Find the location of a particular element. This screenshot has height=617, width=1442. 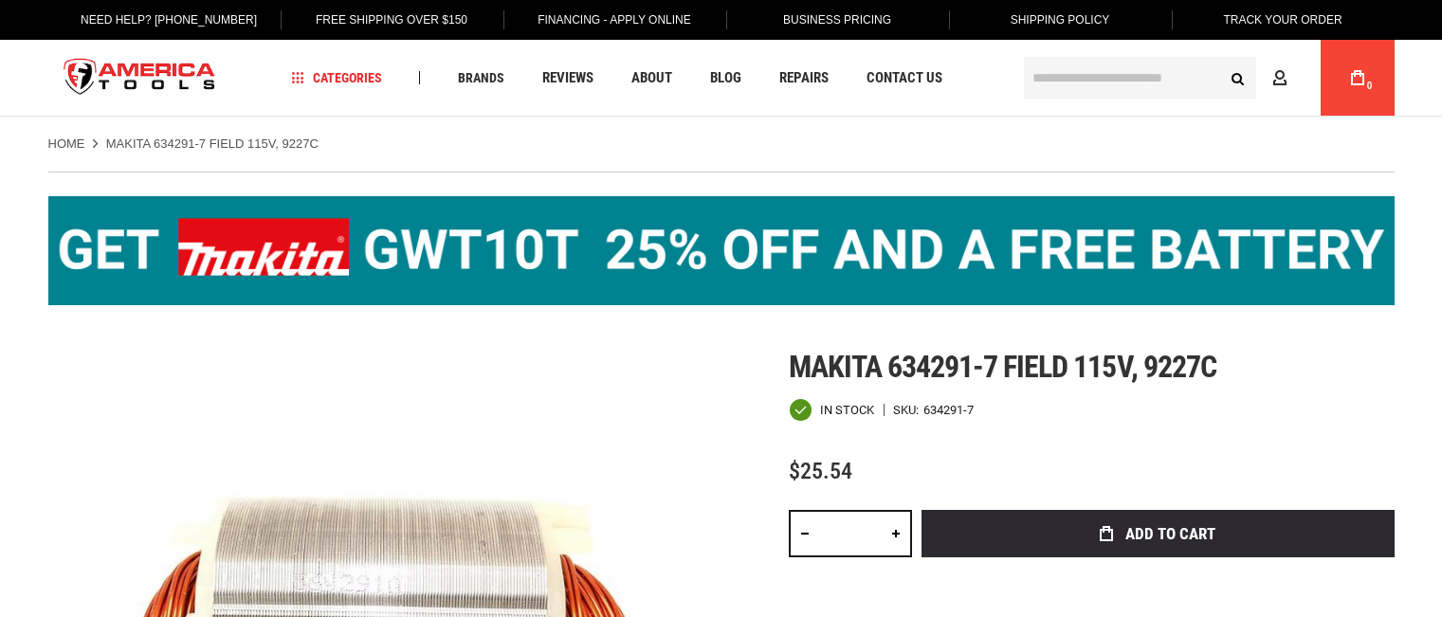

span: Brands is located at coordinates (481, 78).